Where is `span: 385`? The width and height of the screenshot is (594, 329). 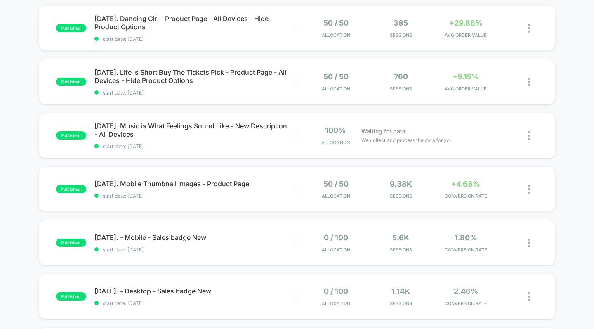
span: 385 is located at coordinates (400, 23).